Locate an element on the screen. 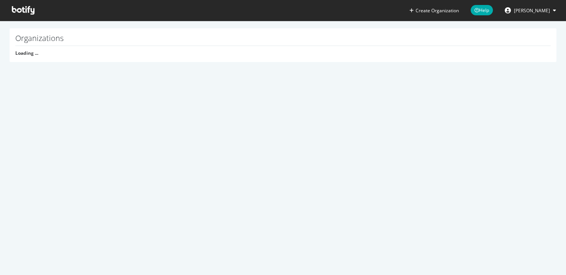  strong: Loading ... is located at coordinates (27, 53).